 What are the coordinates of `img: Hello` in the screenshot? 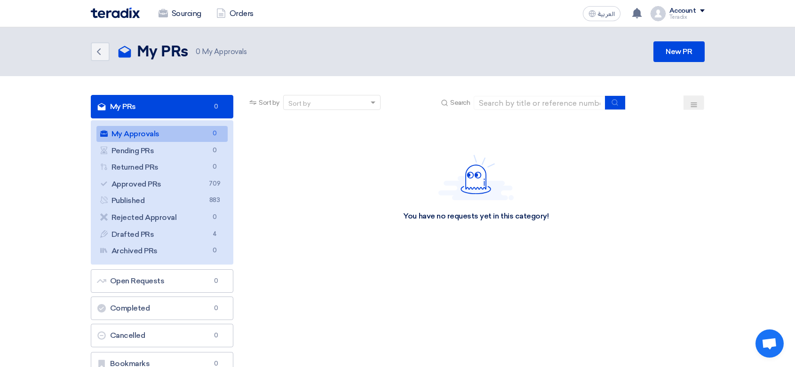 It's located at (476, 177).